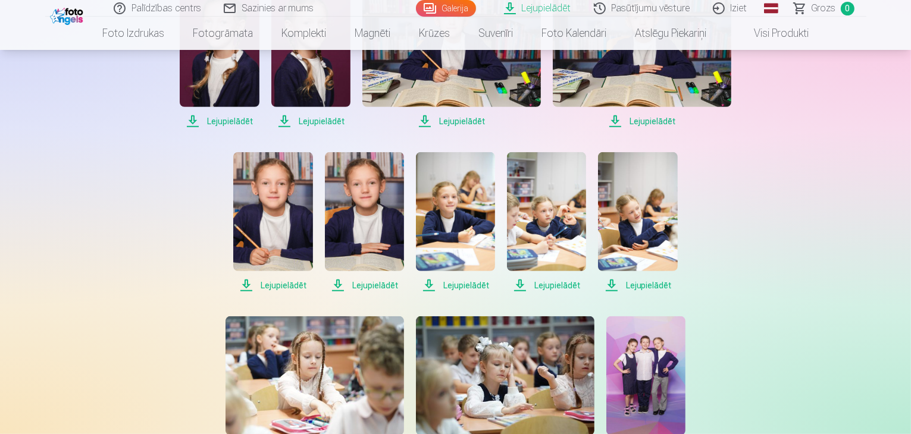 This screenshot has width=911, height=434. I want to click on img: /fa1, so click(68, 15).